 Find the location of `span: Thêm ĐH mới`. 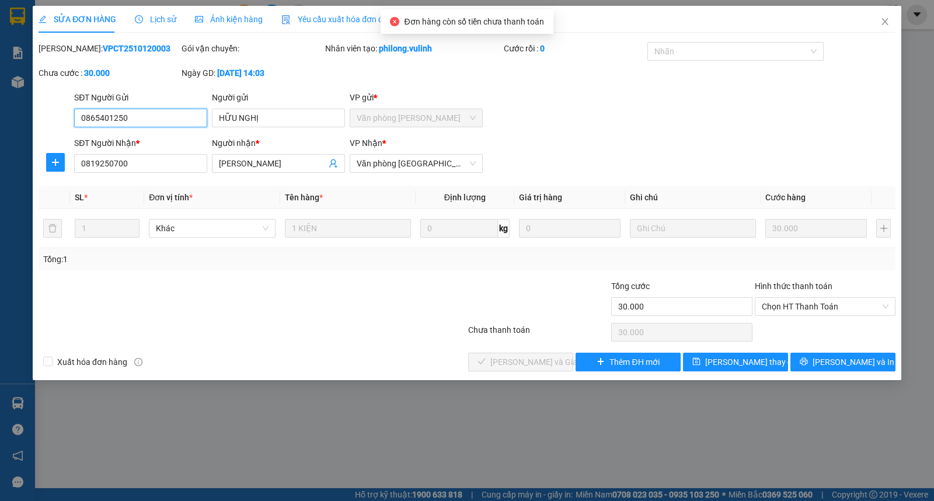

span: Thêm ĐH mới is located at coordinates (634, 362).